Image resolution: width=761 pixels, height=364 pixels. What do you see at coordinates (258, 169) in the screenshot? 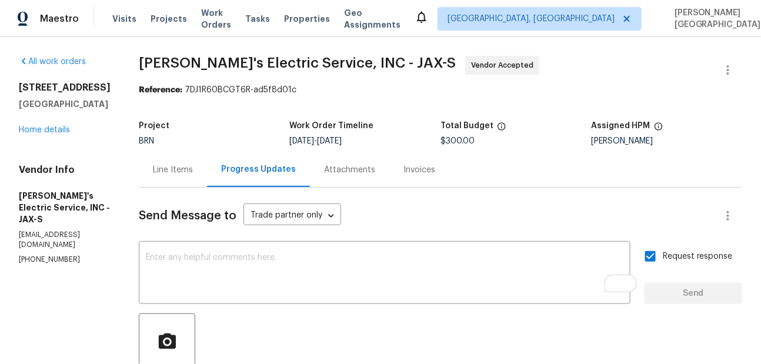
I see `div: Progress Updates` at bounding box center [258, 169].